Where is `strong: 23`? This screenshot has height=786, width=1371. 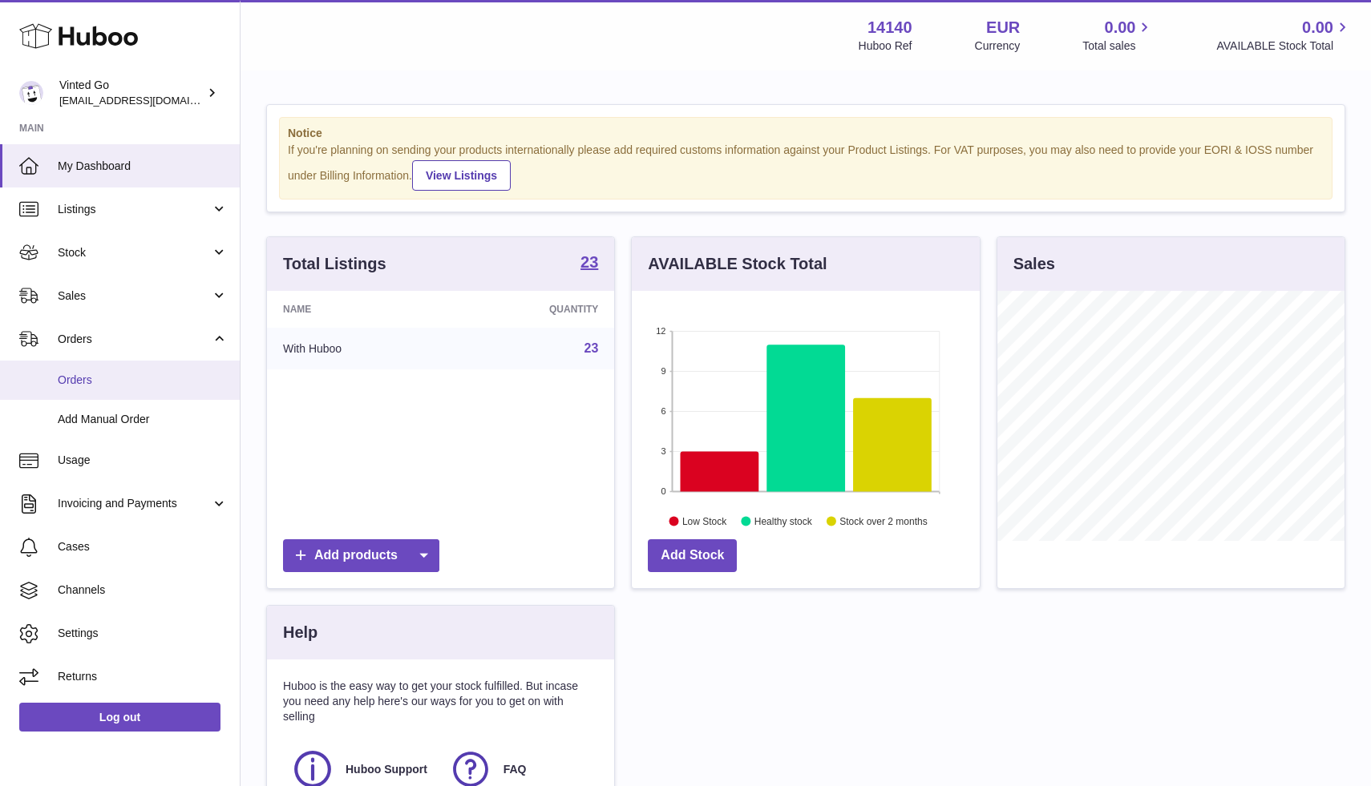
strong: 23 is located at coordinates (589, 262).